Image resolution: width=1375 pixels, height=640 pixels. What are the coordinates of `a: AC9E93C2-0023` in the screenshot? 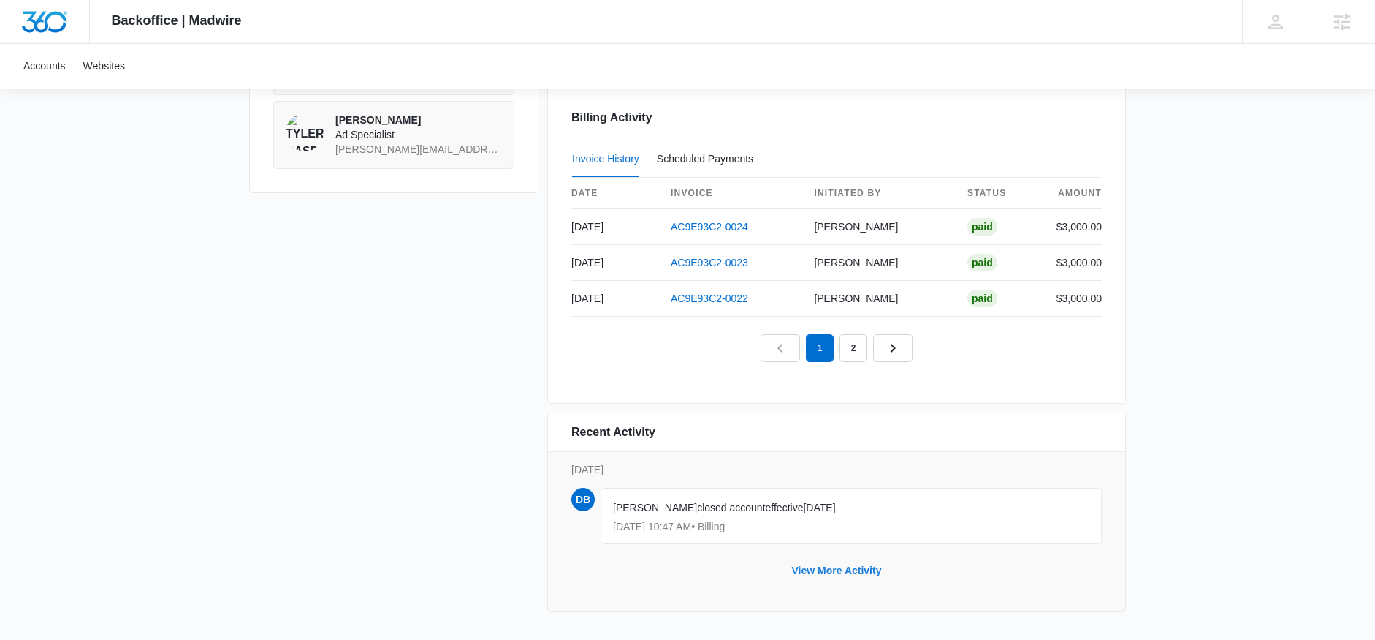 It's located at (710, 262).